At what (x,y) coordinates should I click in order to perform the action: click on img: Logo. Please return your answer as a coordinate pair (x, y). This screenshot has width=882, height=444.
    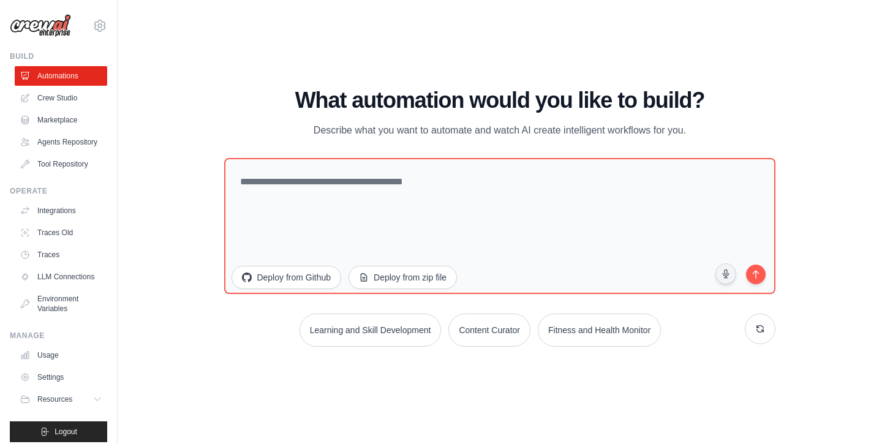
    Looking at the image, I should click on (40, 26).